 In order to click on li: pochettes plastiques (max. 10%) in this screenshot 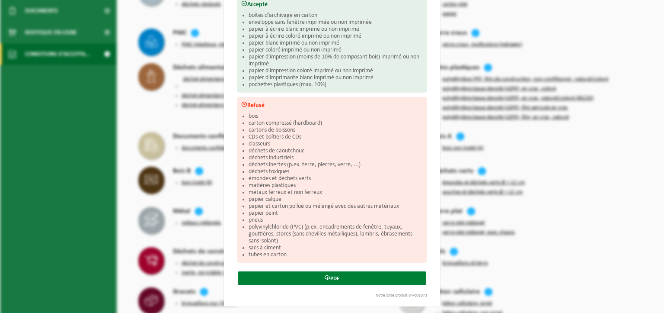, I will do `click(336, 85)`.